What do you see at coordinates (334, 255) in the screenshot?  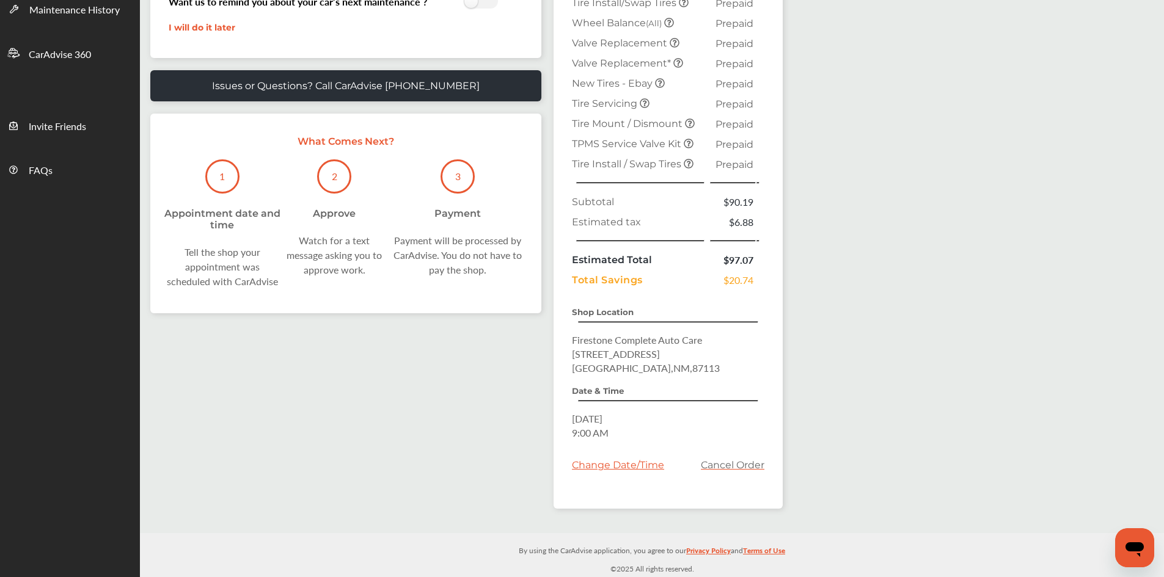 I see `div: Watch for a text message asking you to approve work.` at bounding box center [334, 255].